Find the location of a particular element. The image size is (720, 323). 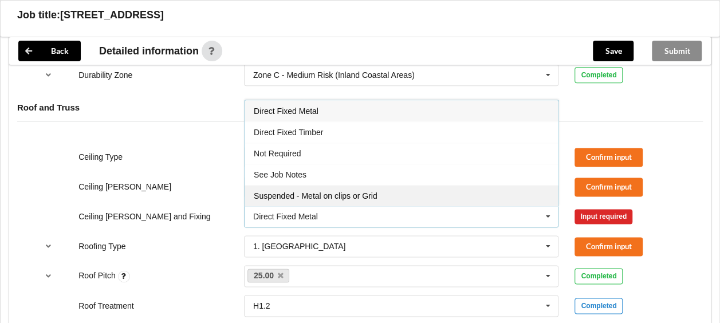

button: Back is located at coordinates (49, 51).